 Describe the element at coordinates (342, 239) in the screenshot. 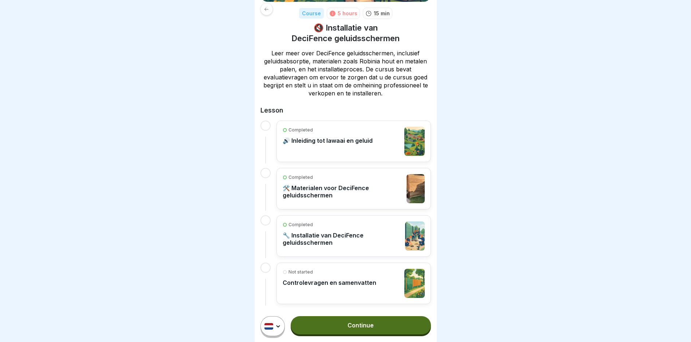

I see `p: 🔧 Installatie van DeciFence geluidsschermen` at that location.